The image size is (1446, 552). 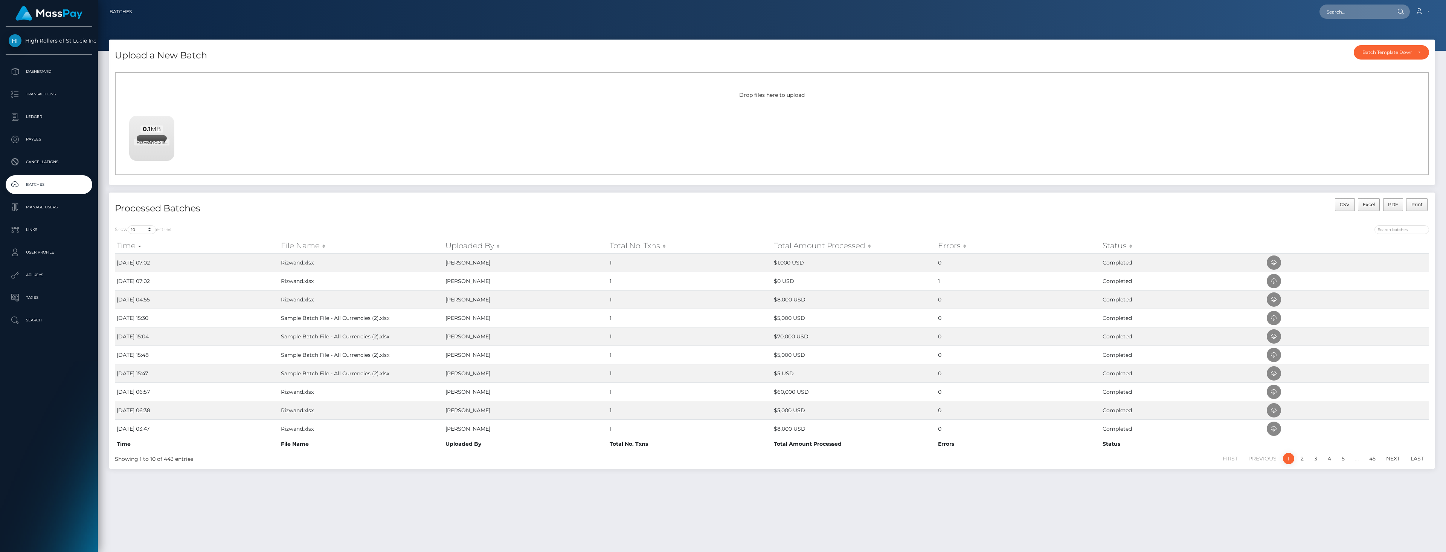 I want to click on h4: Processed Batches, so click(x=441, y=208).